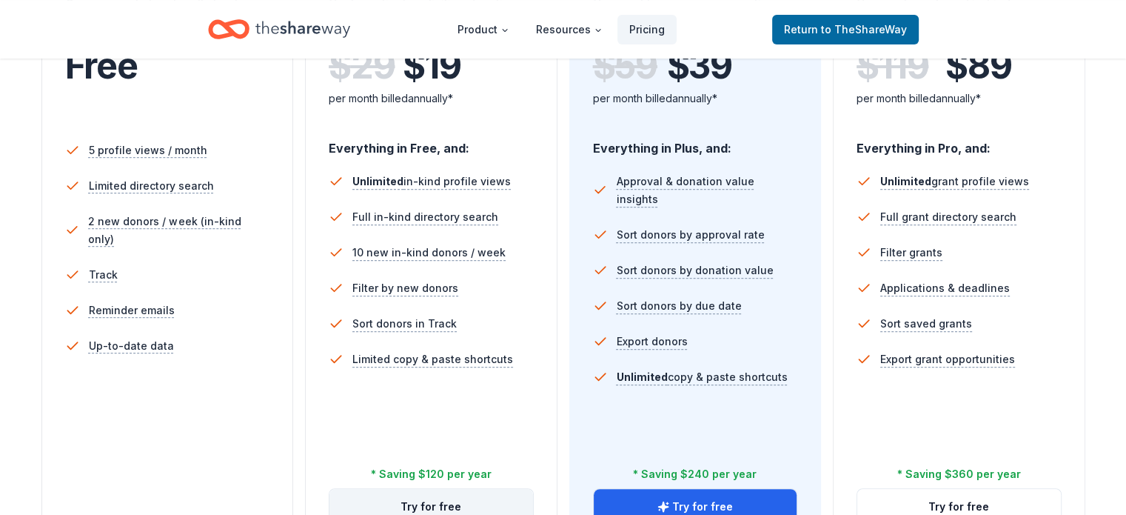  I want to click on span: Limited copy & paste shortcuts, so click(432, 359).